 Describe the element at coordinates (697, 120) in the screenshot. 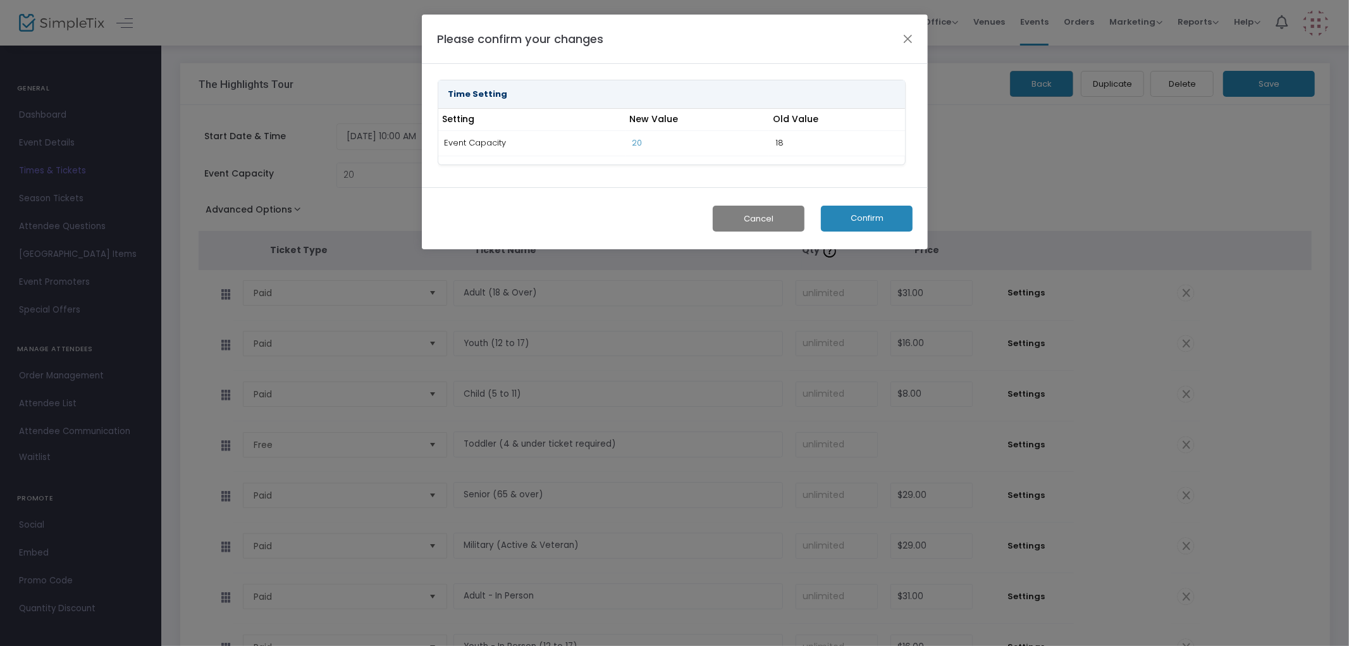

I see `th: New Value` at that location.